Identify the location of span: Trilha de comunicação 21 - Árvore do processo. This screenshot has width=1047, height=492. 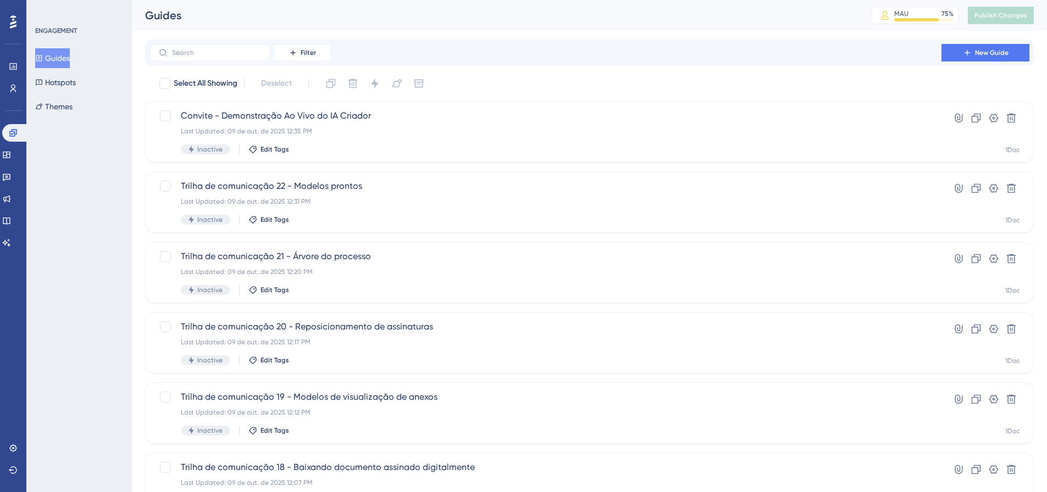
(545, 257).